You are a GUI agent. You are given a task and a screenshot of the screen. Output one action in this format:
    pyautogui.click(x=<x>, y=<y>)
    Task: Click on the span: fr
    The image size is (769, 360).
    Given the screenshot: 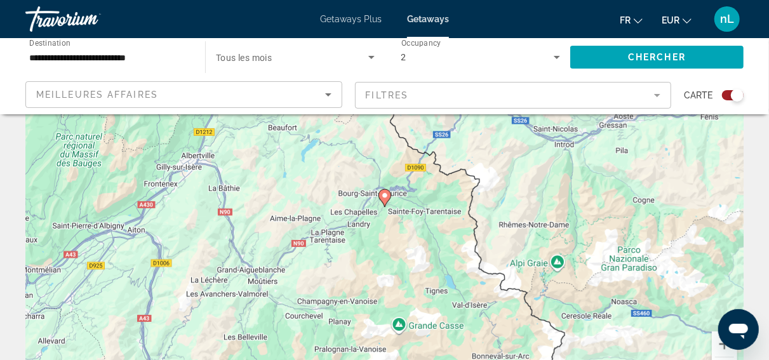 What is the action you would take?
    pyautogui.click(x=625, y=20)
    